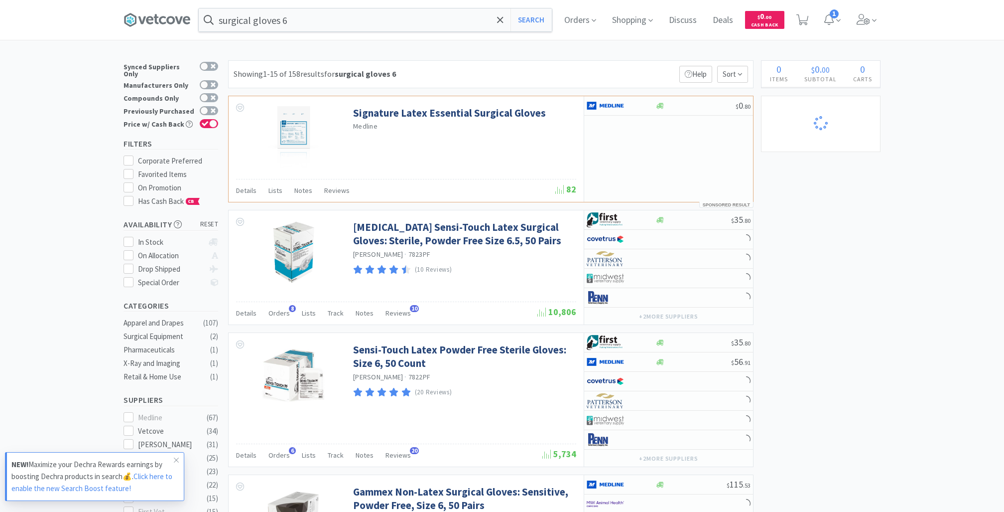 This screenshot has width=1004, height=512. I want to click on div: ( 34 ), so click(212, 431).